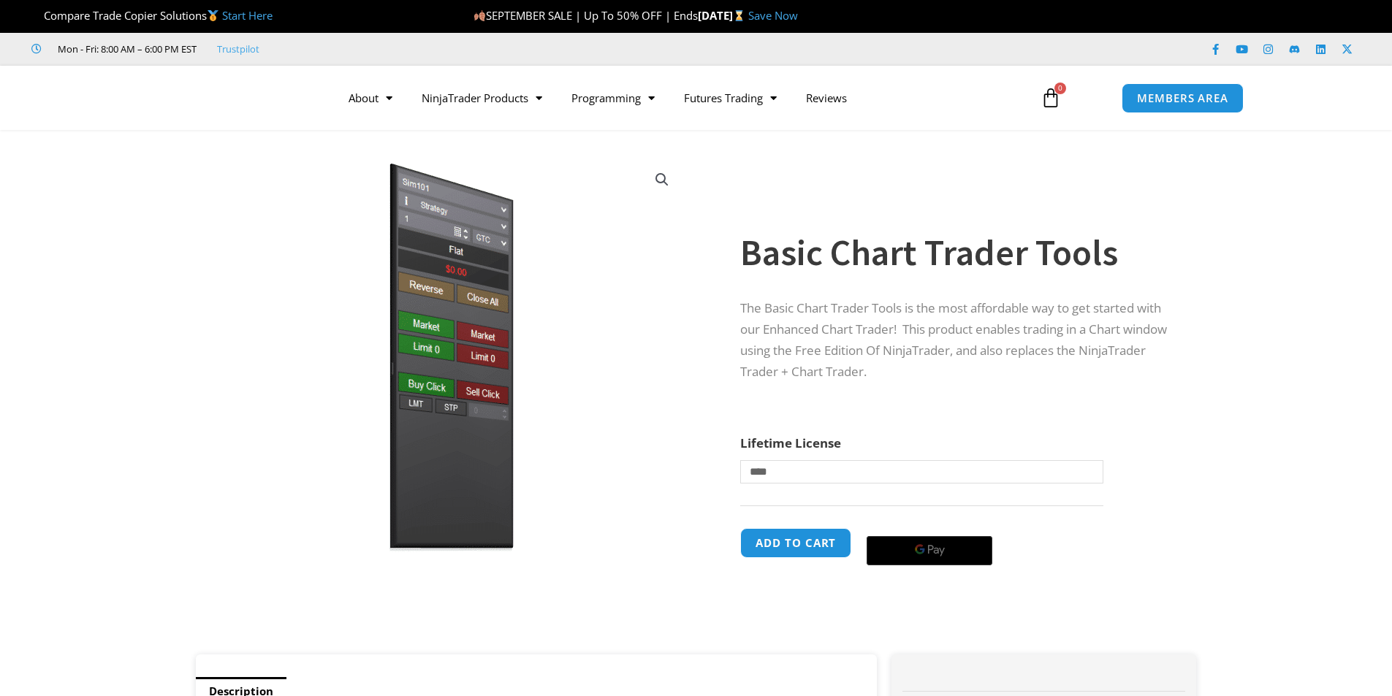  Describe the element at coordinates (482, 98) in the screenshot. I see `a: NinjaTrader Products` at that location.